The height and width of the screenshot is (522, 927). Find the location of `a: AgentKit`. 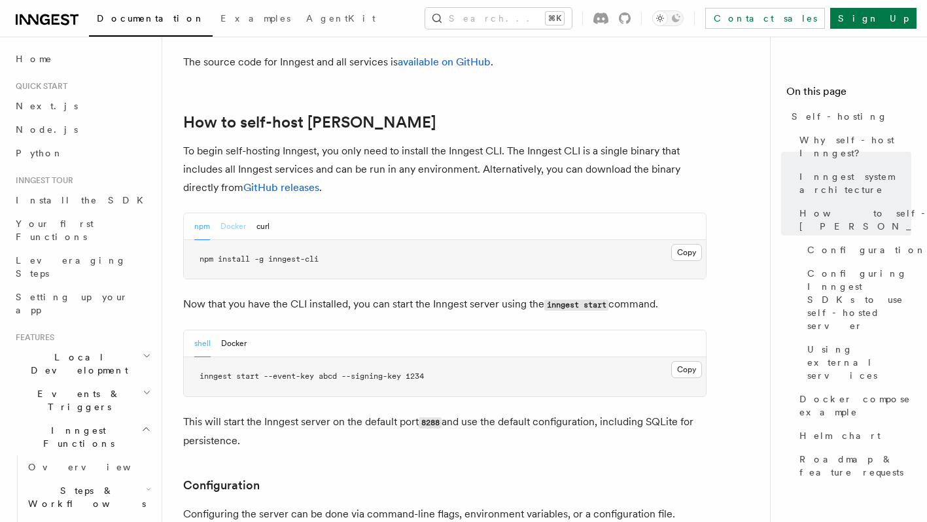

a: AgentKit is located at coordinates (341, 20).